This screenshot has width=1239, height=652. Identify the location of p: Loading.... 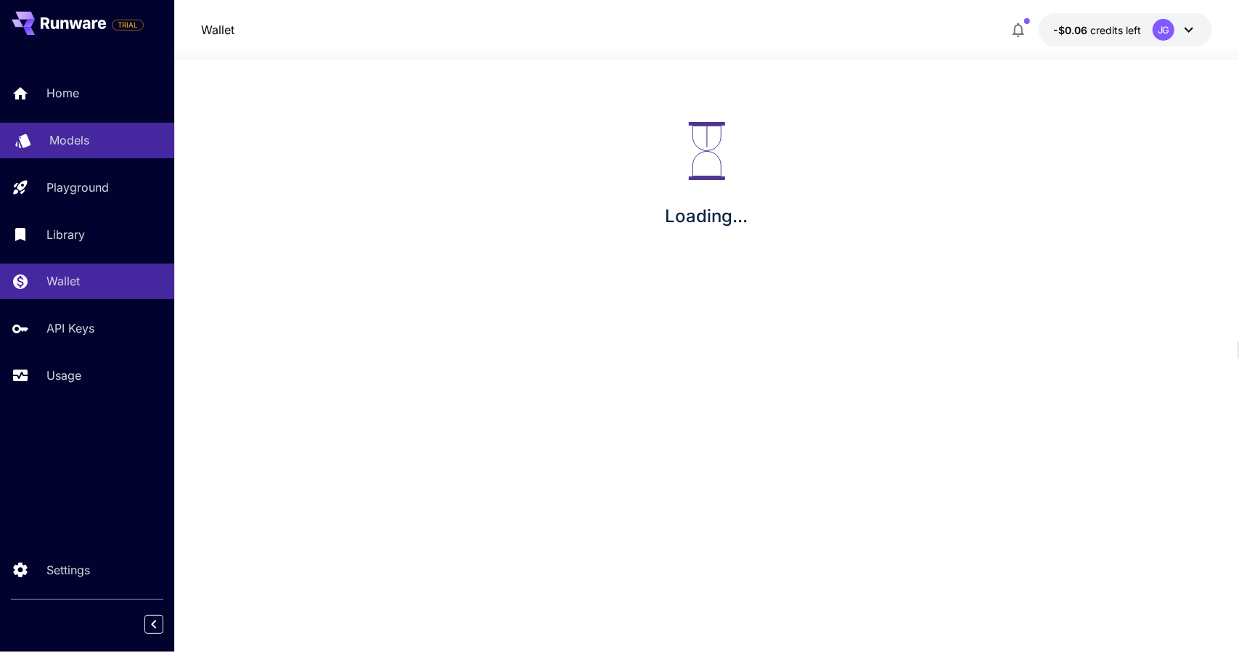
(707, 216).